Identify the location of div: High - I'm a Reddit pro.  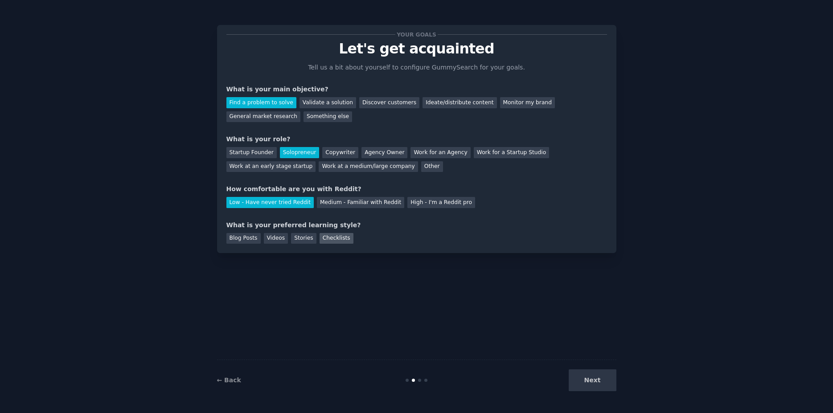
(441, 202).